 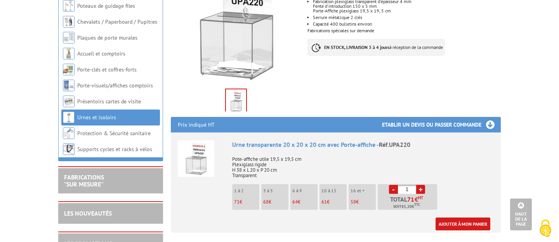 I want to click on p: Total, so click(x=408, y=203).